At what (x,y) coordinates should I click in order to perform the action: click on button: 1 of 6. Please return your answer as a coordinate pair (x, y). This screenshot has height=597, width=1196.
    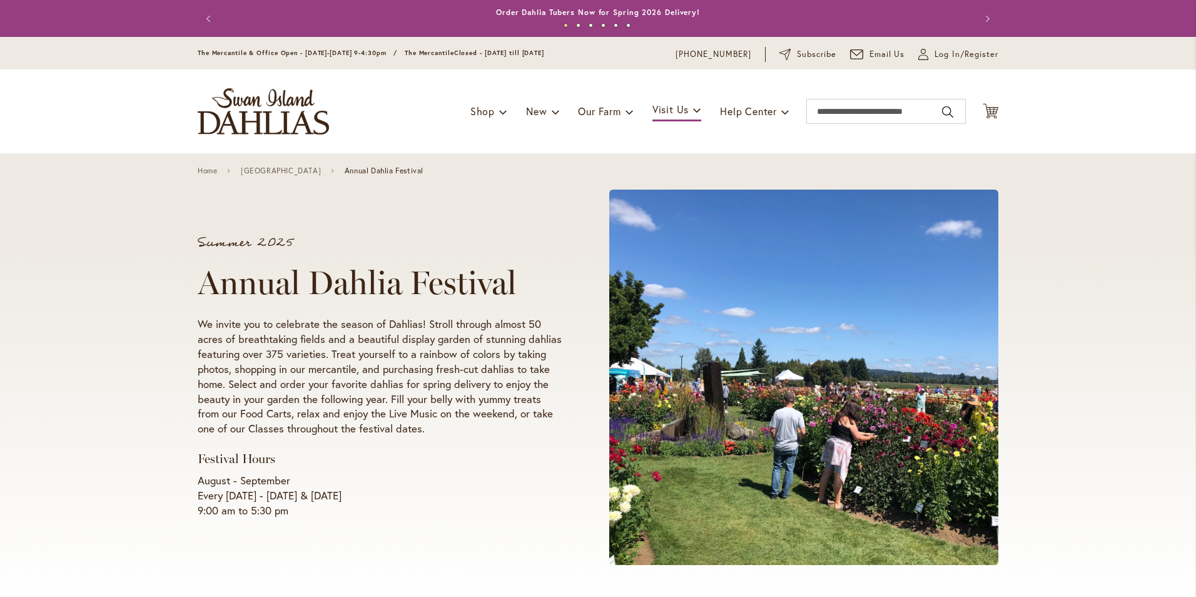
    Looking at the image, I should click on (565, 25).